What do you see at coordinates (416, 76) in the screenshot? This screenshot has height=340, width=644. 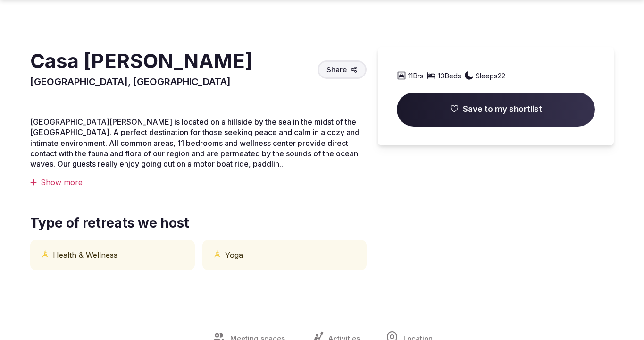 I see `span: 11 Brs` at bounding box center [416, 76].